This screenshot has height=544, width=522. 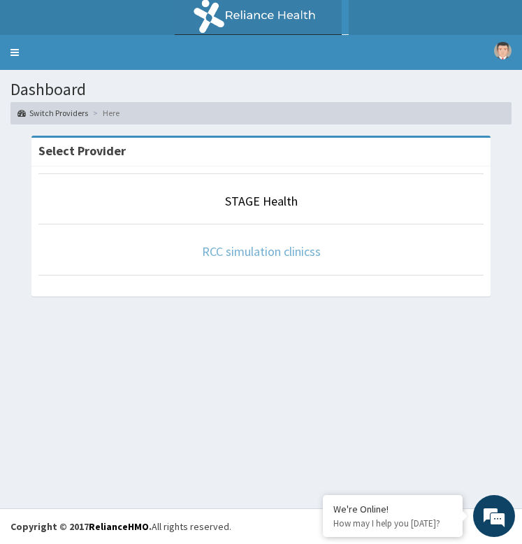 I want to click on div: We're Online!, so click(x=393, y=509).